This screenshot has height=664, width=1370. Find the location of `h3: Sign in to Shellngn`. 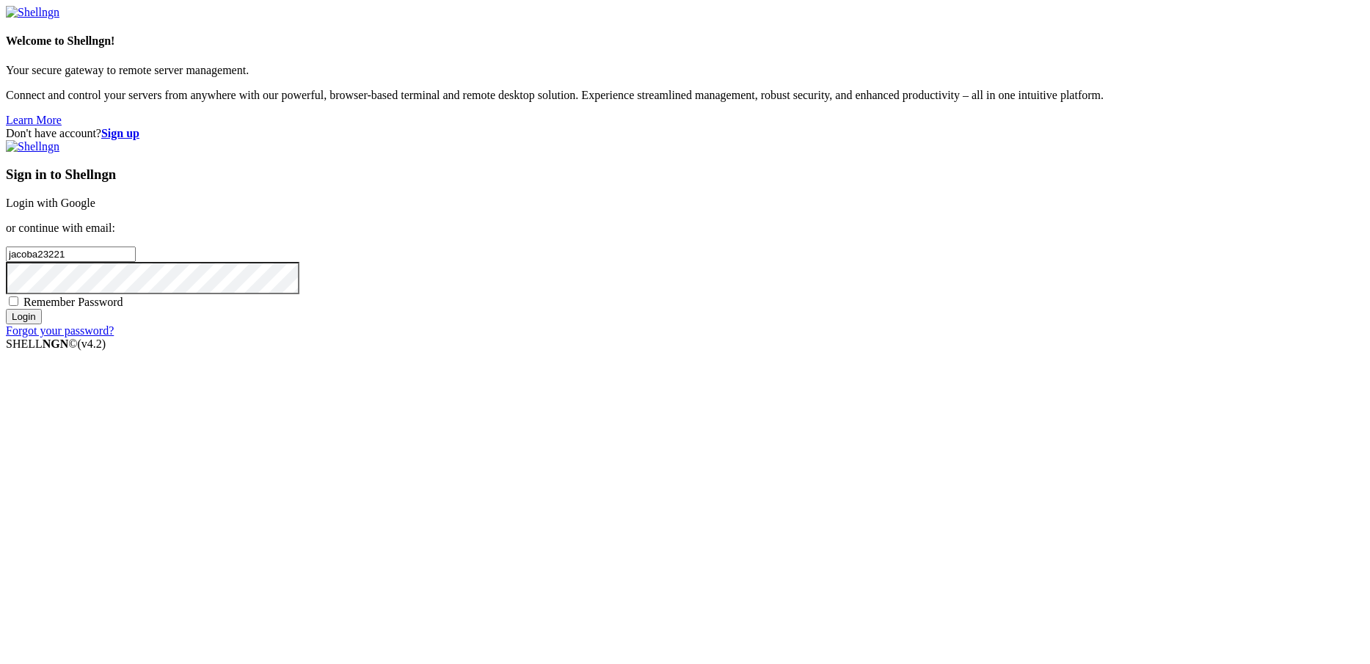

h3: Sign in to Shellngn is located at coordinates (685, 175).